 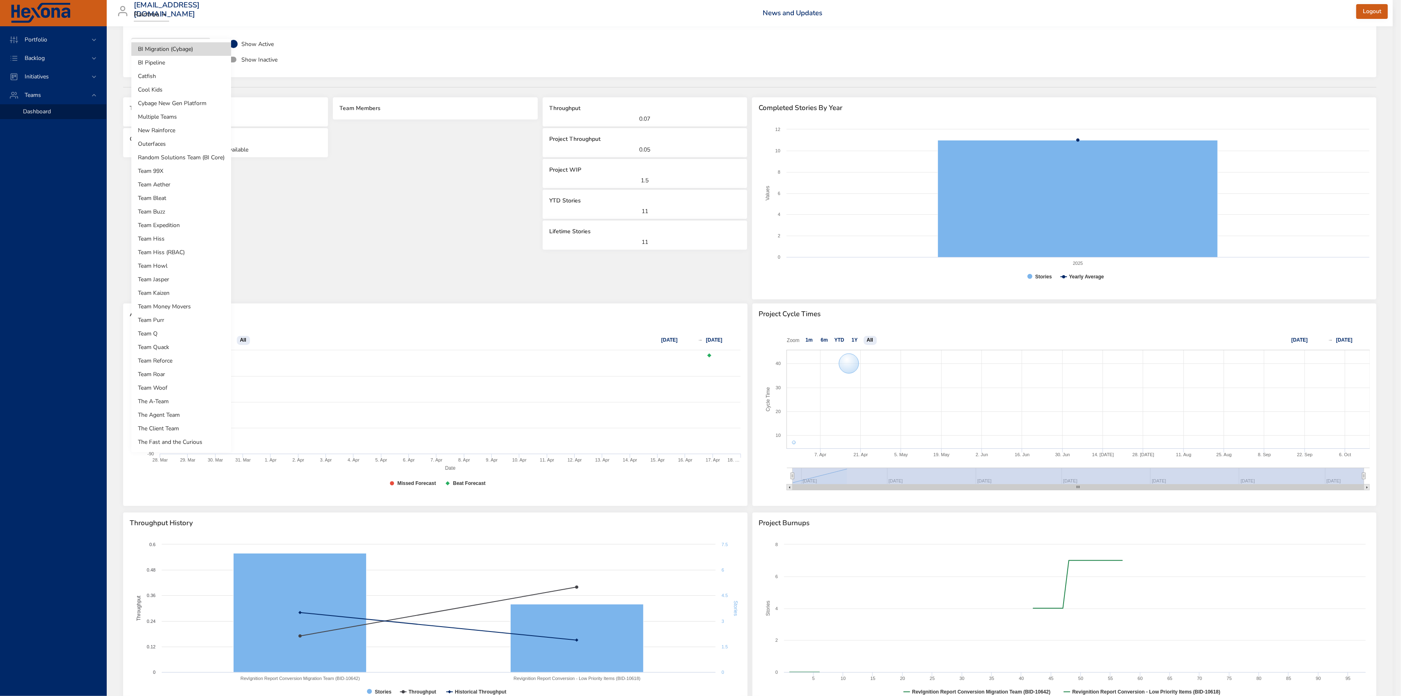 What do you see at coordinates (181, 401) in the screenshot?
I see `li: The A-Team` at bounding box center [181, 401].